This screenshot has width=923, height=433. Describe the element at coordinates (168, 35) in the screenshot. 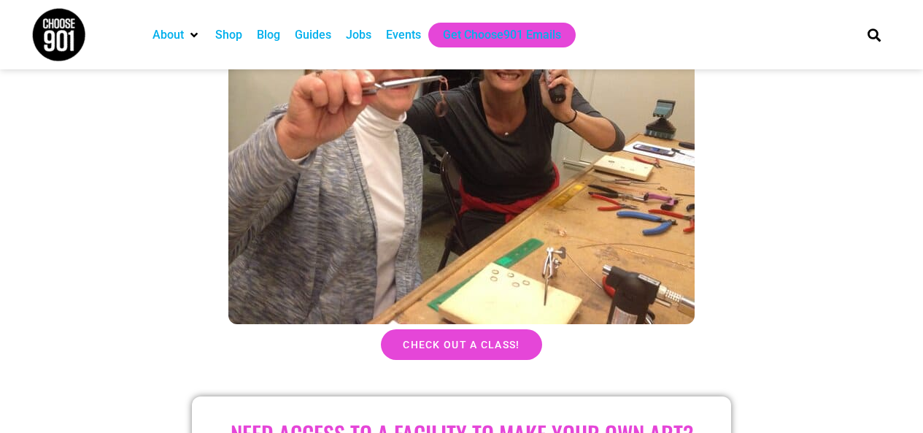

I see `a: About` at that location.